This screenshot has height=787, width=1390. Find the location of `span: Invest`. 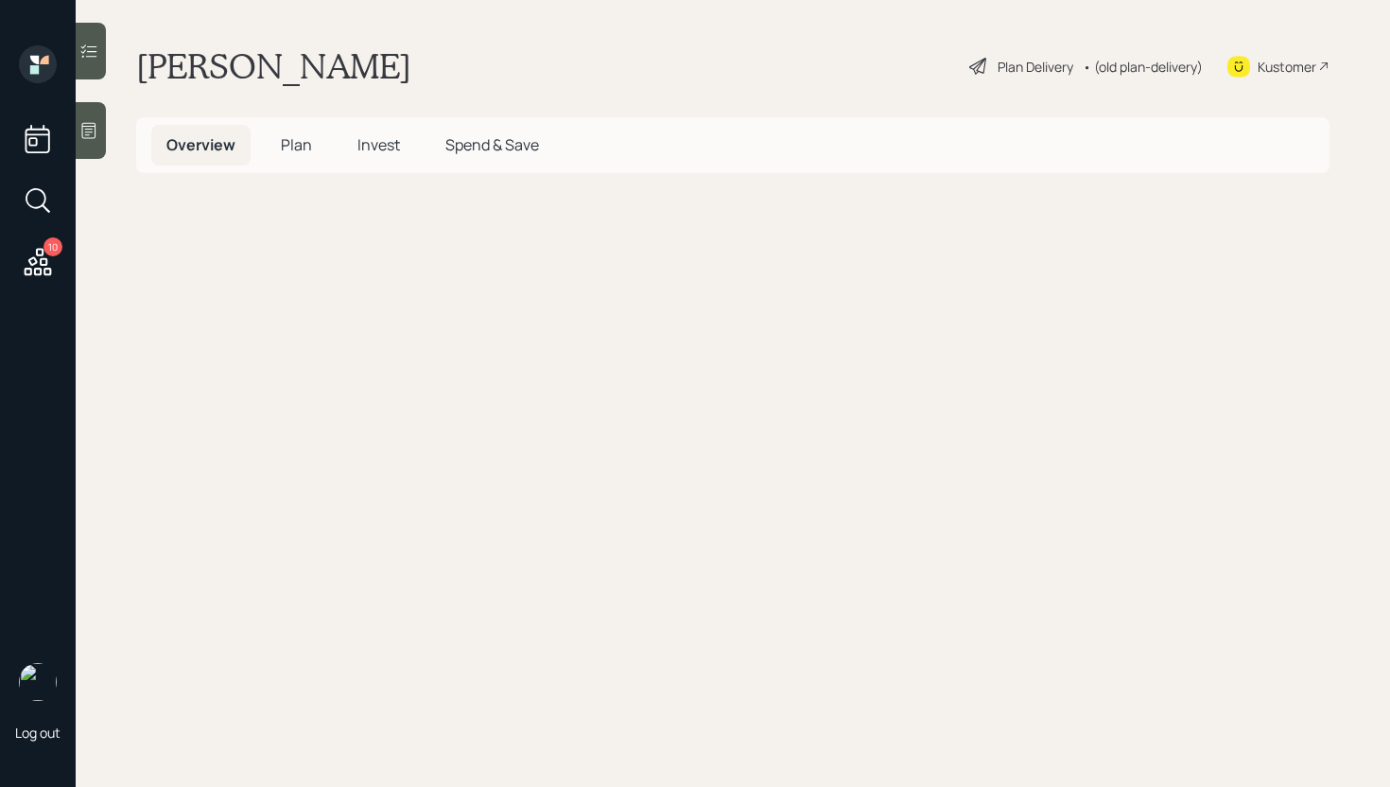

span: Invest is located at coordinates (378, 145).